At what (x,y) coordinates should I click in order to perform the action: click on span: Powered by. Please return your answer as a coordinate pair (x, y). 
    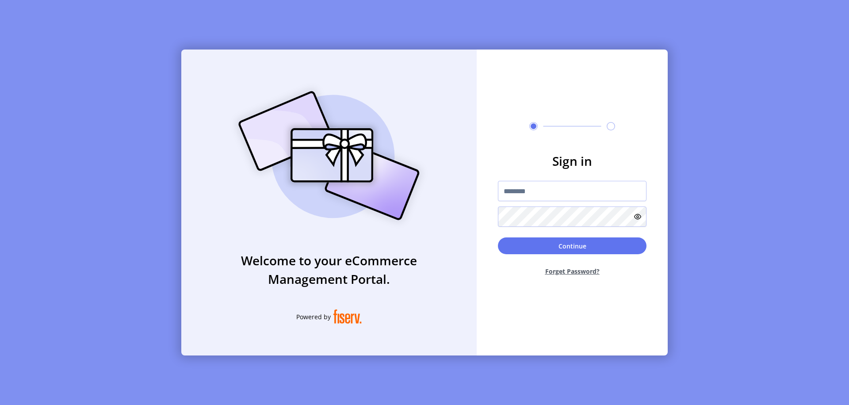
    Looking at the image, I should click on (314, 317).